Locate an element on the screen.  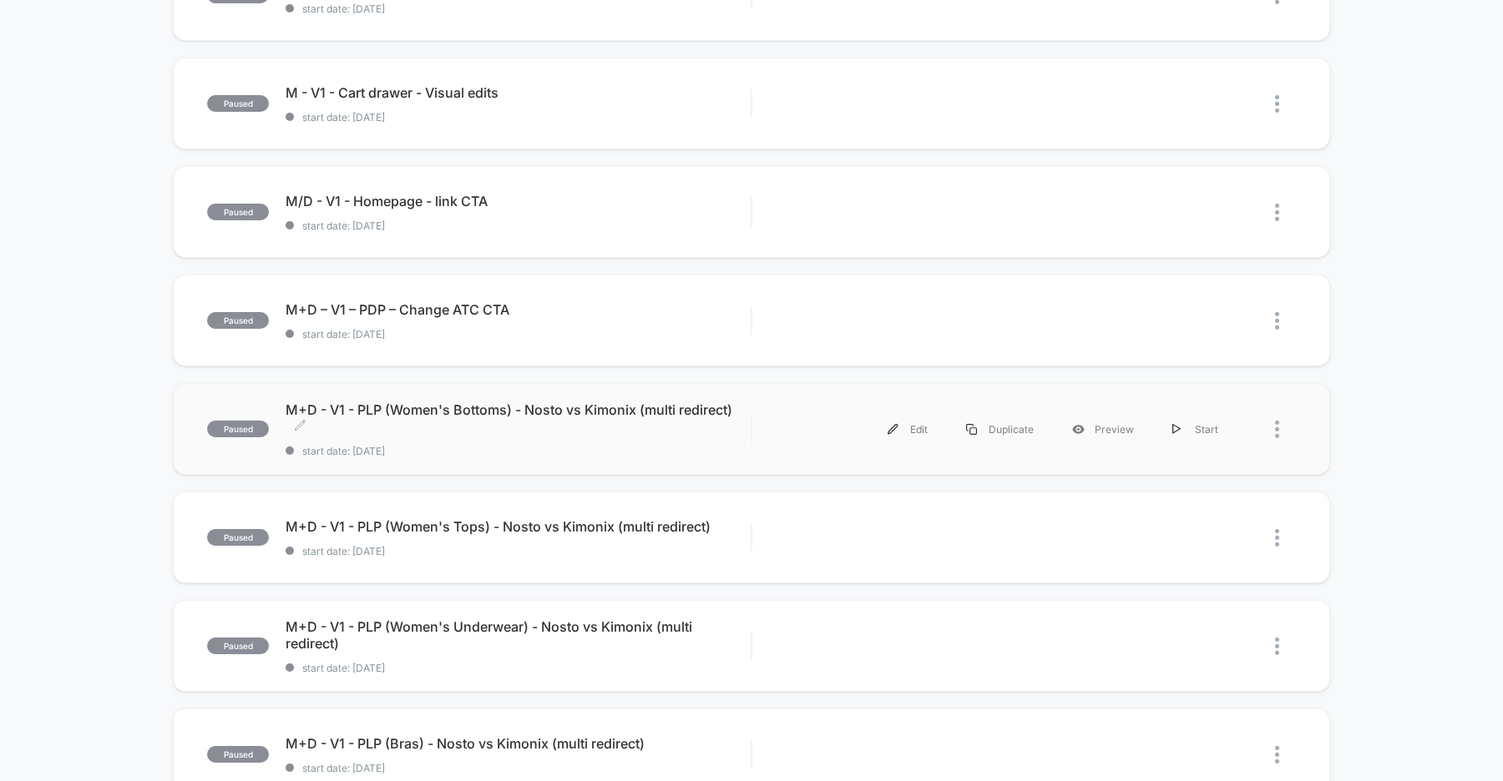
span: M+D - V1 - PLP (Women's Bottoms) - Nosto vs Kimonix (multi redirect) is located at coordinates (518, 418).